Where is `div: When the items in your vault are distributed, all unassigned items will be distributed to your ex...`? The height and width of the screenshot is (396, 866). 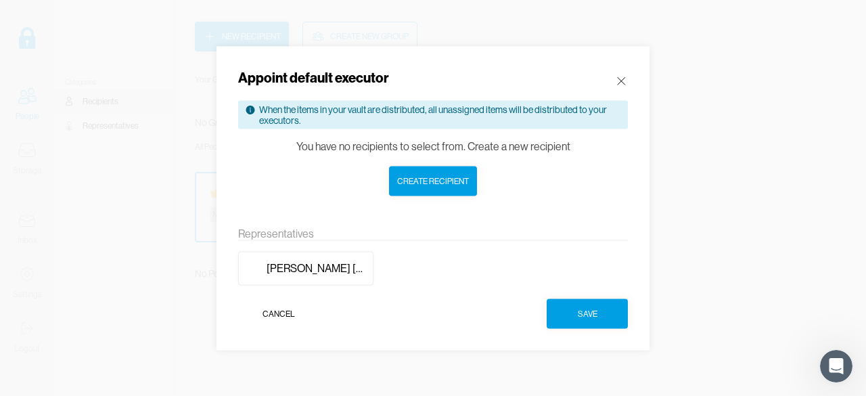
div: When the items in your vault are distributed, all unassigned items will be distributed to your ex... is located at coordinates (440, 114).